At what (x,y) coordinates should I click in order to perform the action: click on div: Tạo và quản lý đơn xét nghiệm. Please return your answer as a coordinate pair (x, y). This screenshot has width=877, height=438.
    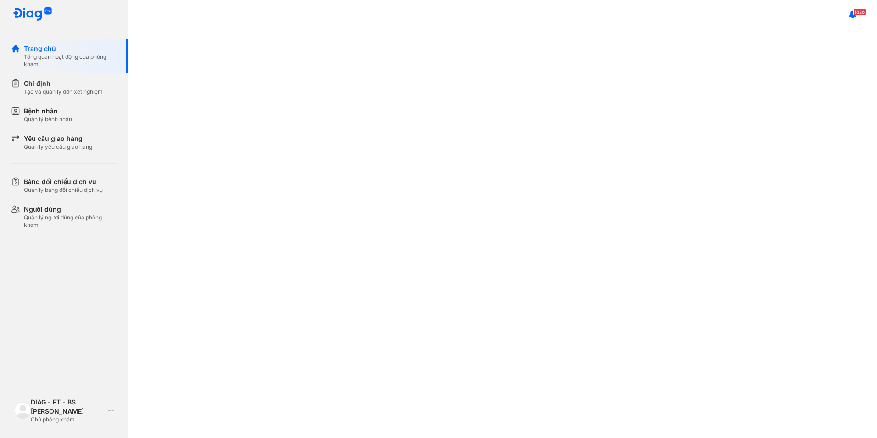
    Looking at the image, I should click on (63, 92).